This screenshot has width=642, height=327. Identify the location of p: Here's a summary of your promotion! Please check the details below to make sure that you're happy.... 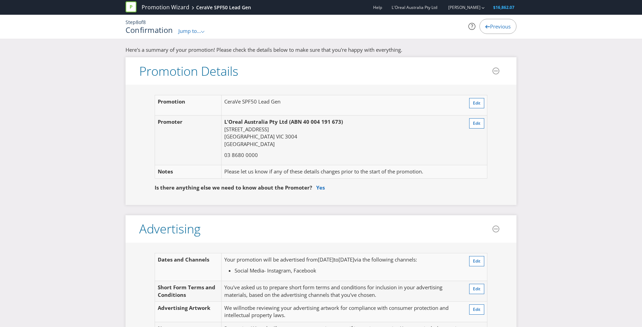
(321, 50).